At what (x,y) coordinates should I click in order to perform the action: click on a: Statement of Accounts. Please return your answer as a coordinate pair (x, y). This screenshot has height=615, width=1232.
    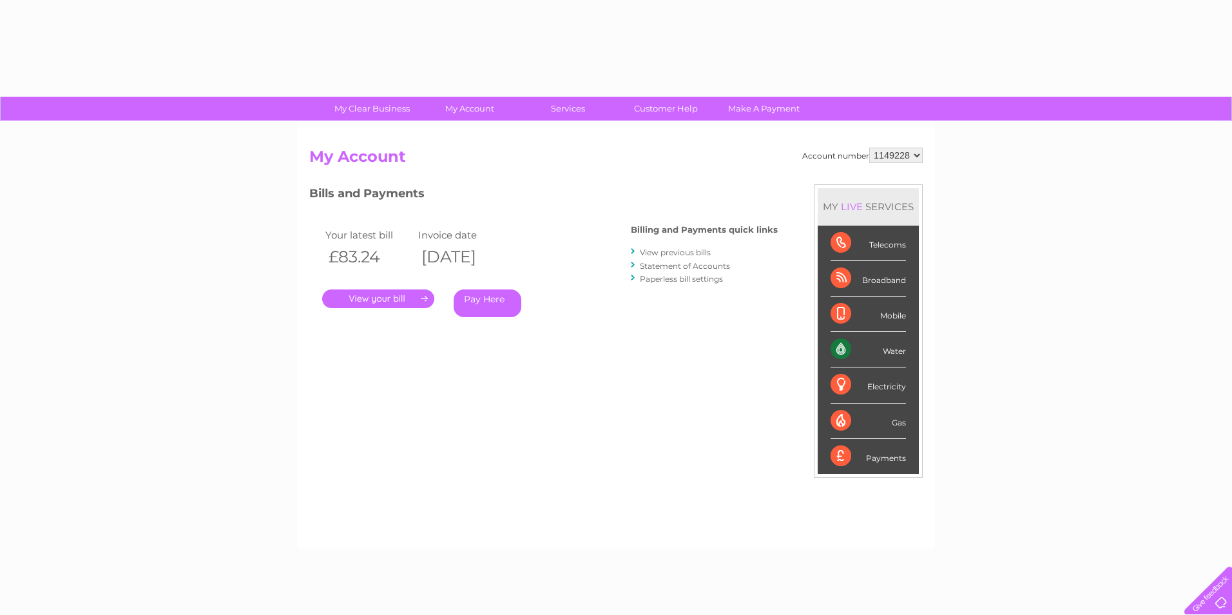
    Looking at the image, I should click on (685, 266).